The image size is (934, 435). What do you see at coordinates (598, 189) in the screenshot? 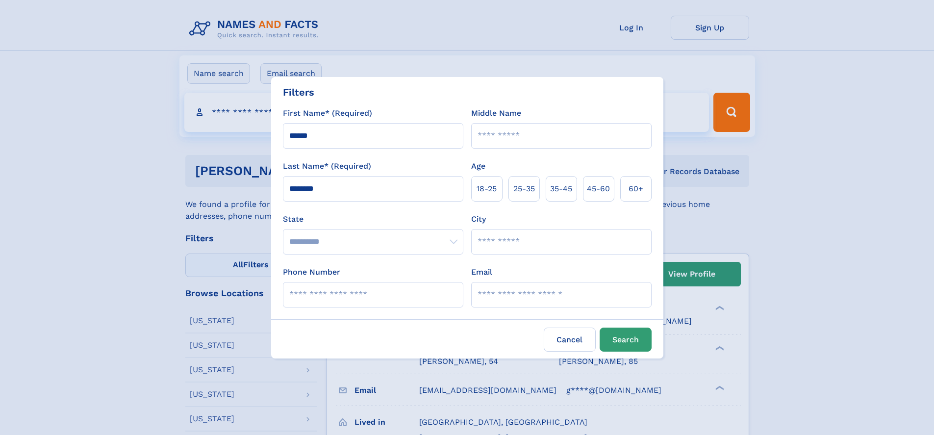
I see `span: 45‑60` at bounding box center [598, 189].